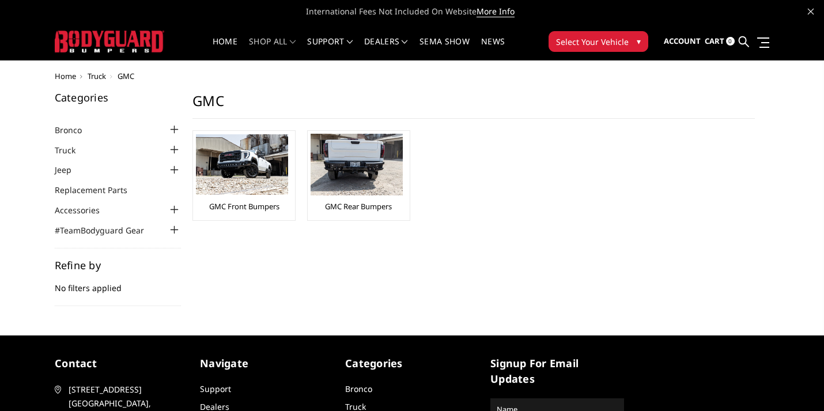 This screenshot has height=411, width=824. Describe the element at coordinates (496, 12) in the screenshot. I see `a: More Info` at that location.